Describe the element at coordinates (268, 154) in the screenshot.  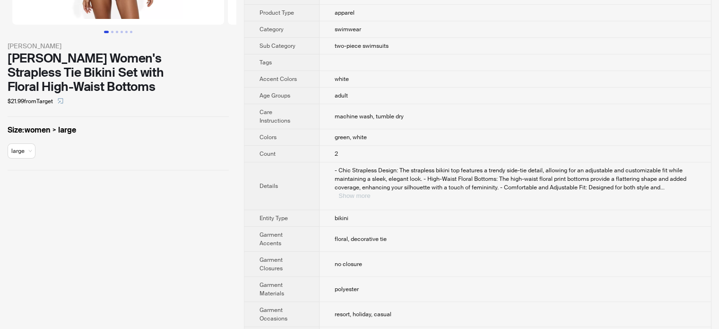
I see `span: Count` at that location.